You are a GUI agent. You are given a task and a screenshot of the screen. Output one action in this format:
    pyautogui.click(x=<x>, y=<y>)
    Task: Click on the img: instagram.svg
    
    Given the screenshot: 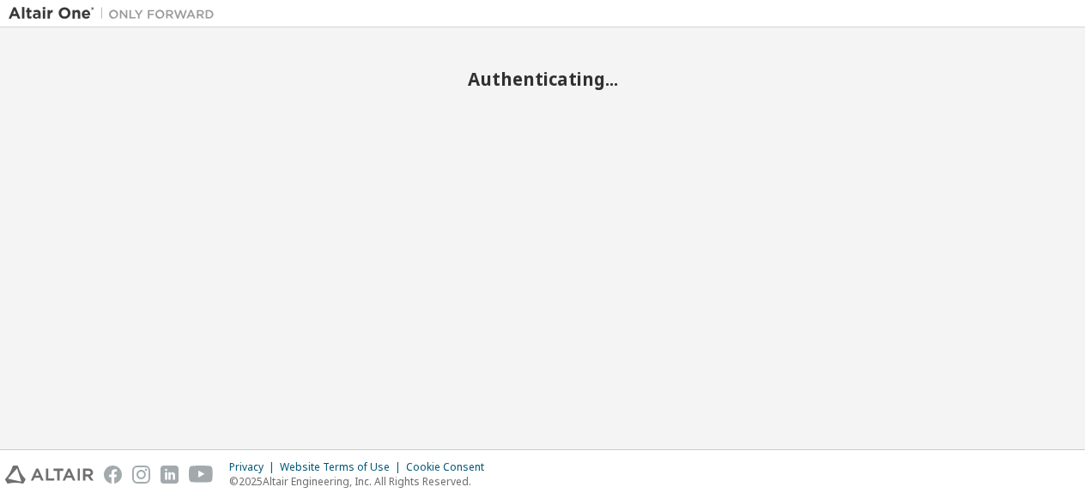 What is the action you would take?
    pyautogui.click(x=141, y=475)
    